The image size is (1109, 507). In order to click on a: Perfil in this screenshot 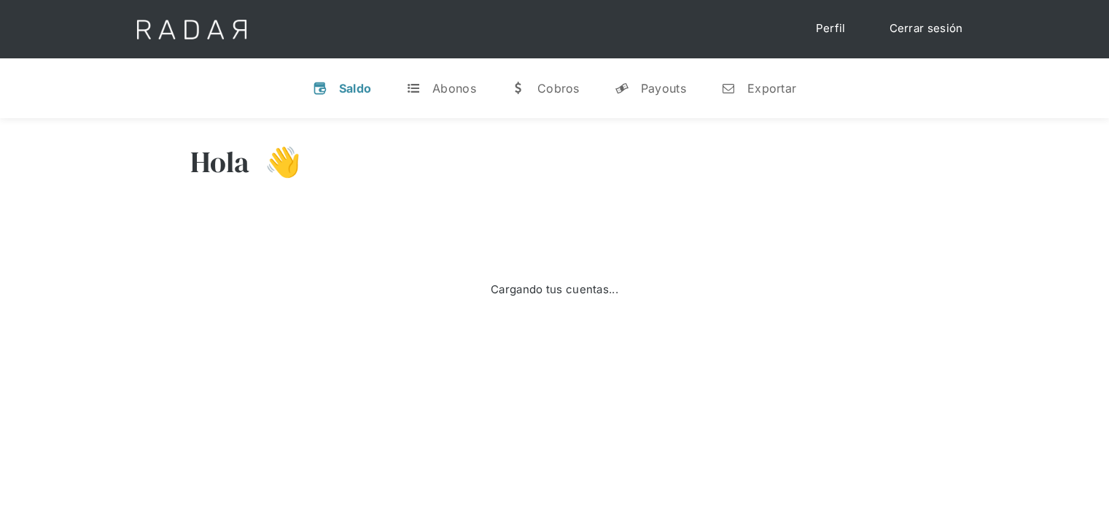, I will do `click(830, 28)`.